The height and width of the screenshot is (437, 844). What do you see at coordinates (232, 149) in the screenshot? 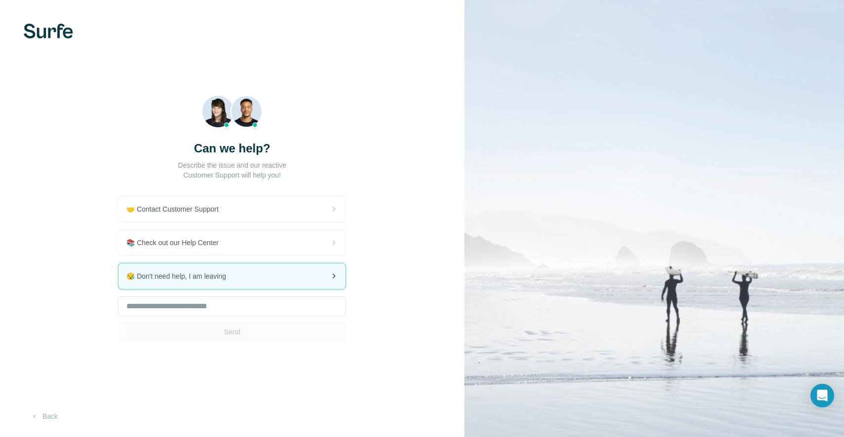
I see `h3: Can we help?` at bounding box center [232, 149].